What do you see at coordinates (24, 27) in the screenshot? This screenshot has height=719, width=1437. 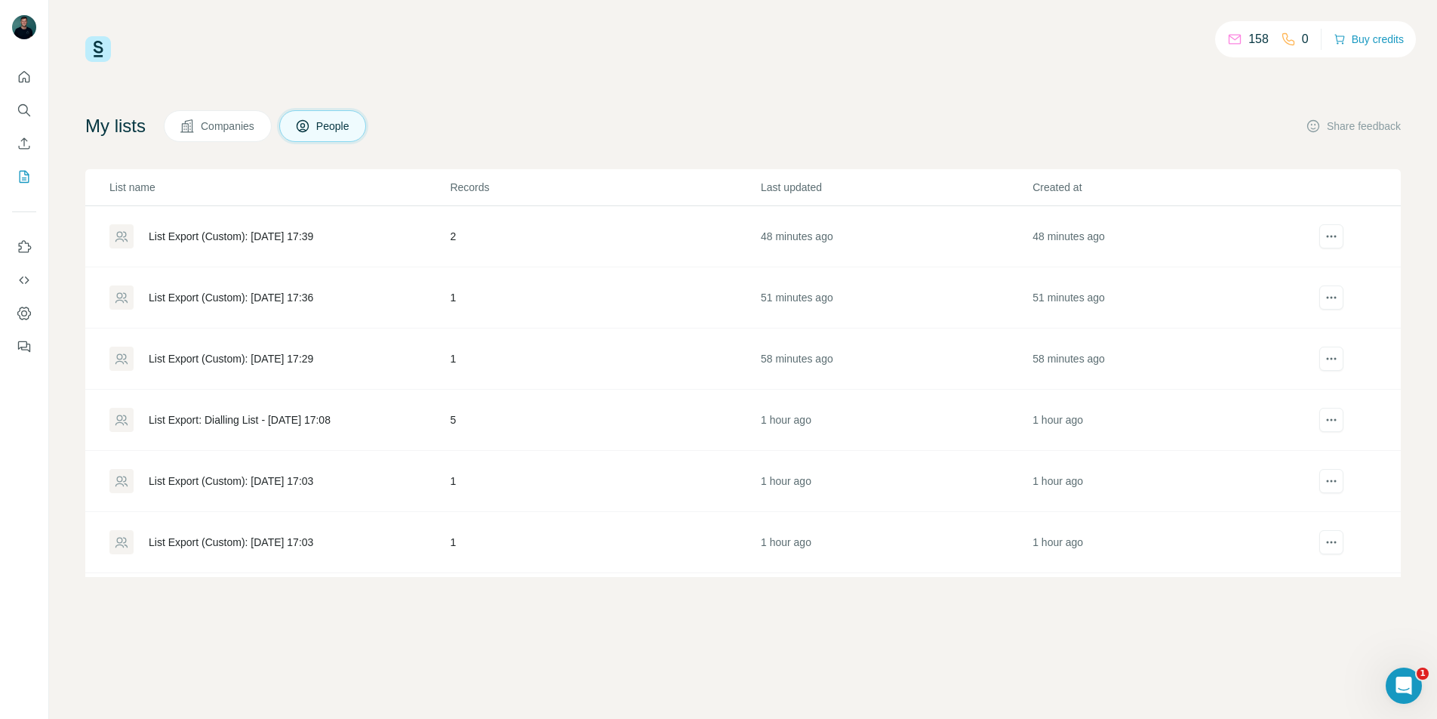 I see `img: Avatar` at bounding box center [24, 27].